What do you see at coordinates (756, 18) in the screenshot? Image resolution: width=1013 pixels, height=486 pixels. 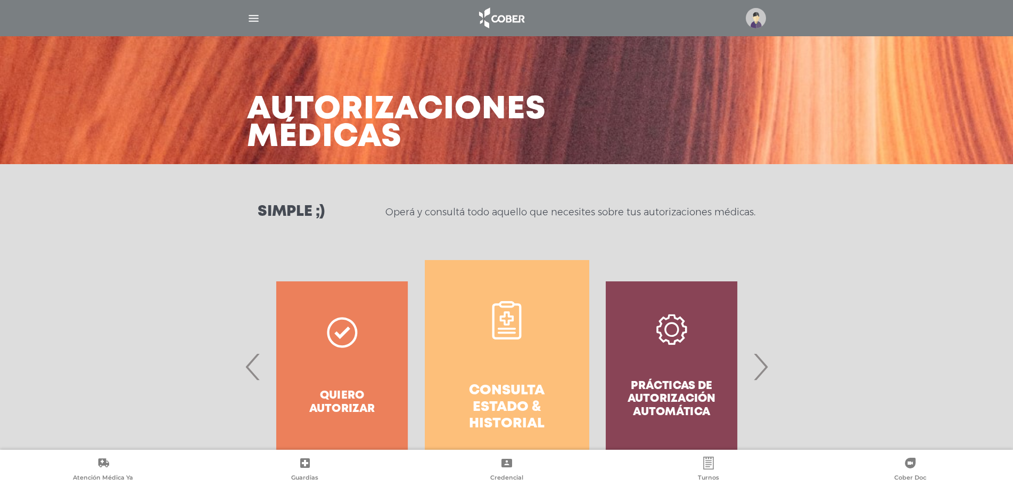 I see `img: profile-placeholder.svg` at bounding box center [756, 18].